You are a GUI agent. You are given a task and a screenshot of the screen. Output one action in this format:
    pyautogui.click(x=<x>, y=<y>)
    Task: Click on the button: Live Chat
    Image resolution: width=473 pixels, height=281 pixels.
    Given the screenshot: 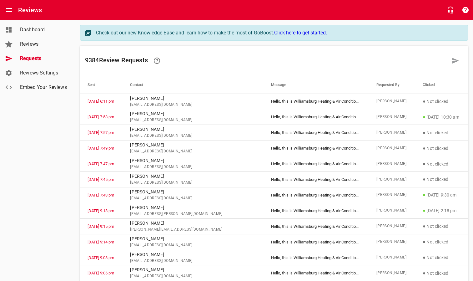 What is the action you would take?
    pyautogui.click(x=450, y=10)
    